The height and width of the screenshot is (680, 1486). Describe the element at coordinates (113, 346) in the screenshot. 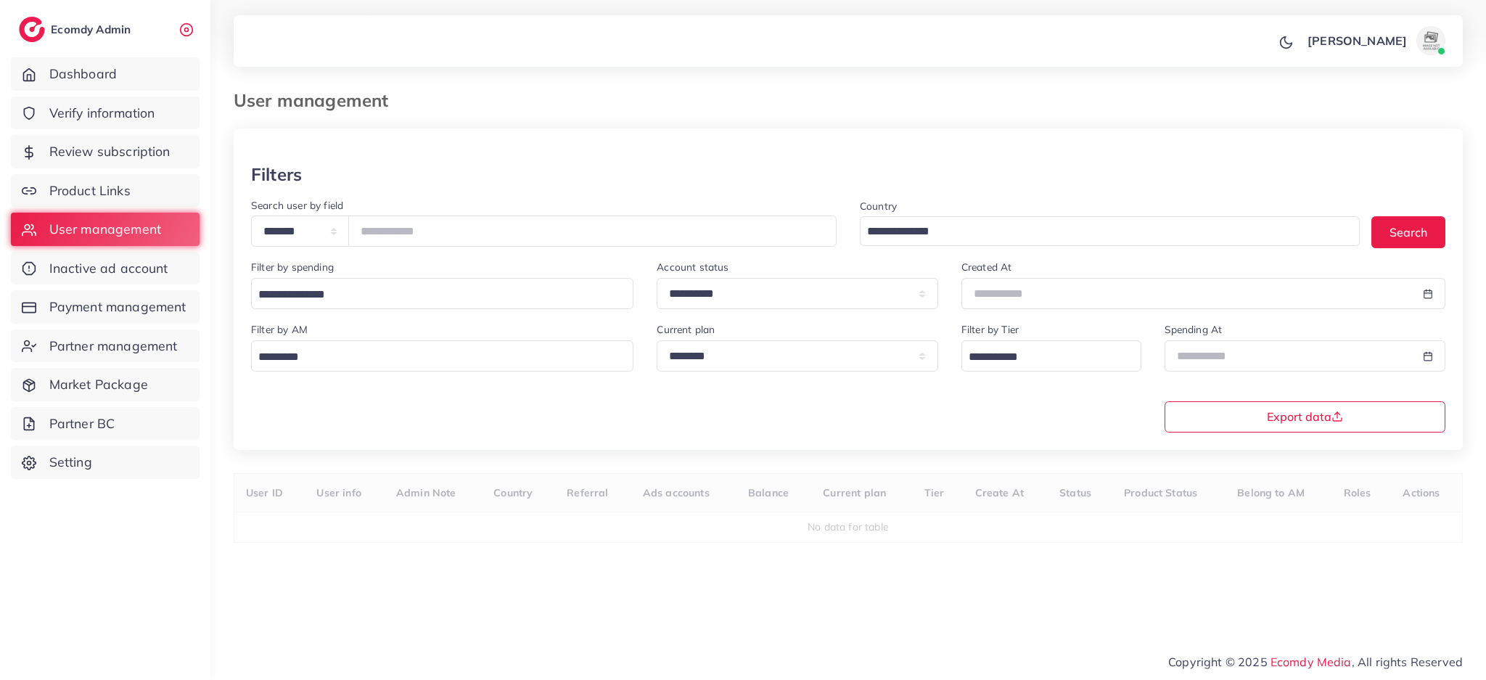

I see `span: Partner management` at that location.